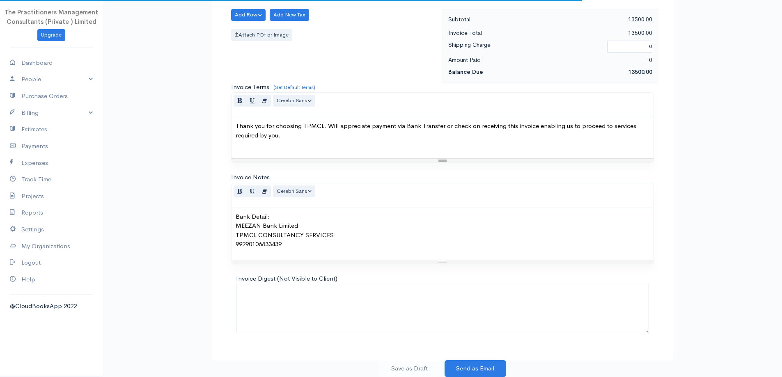 This screenshot has width=782, height=377. What do you see at coordinates (286, 279) in the screenshot?
I see `label: Invoice Digest (Not Visible to Client)` at bounding box center [286, 279].